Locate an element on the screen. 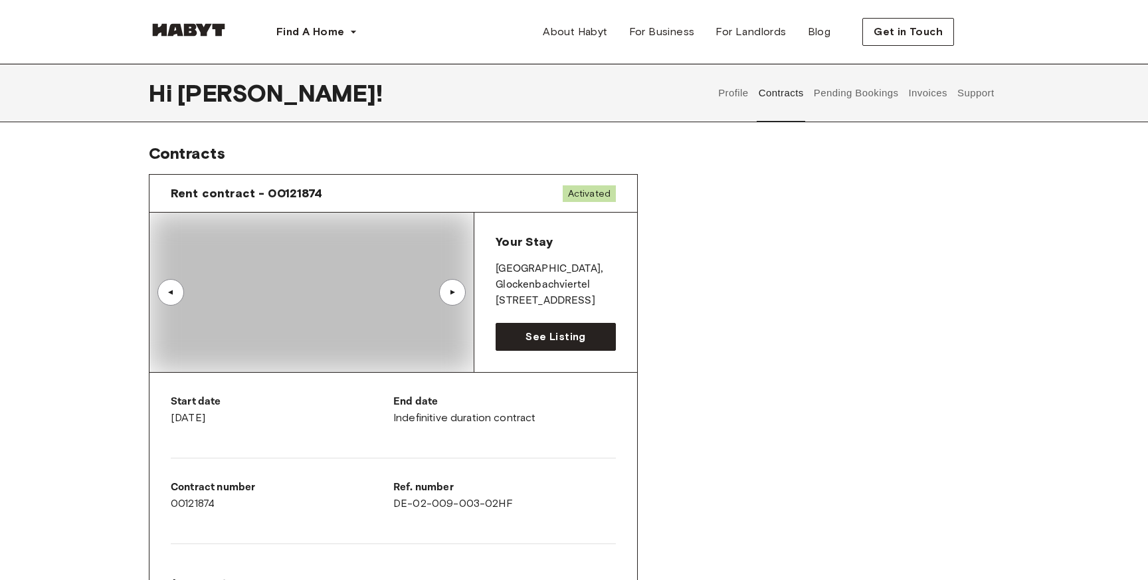 The width and height of the screenshot is (1148, 580). span: Hi is located at coordinates (163, 93).